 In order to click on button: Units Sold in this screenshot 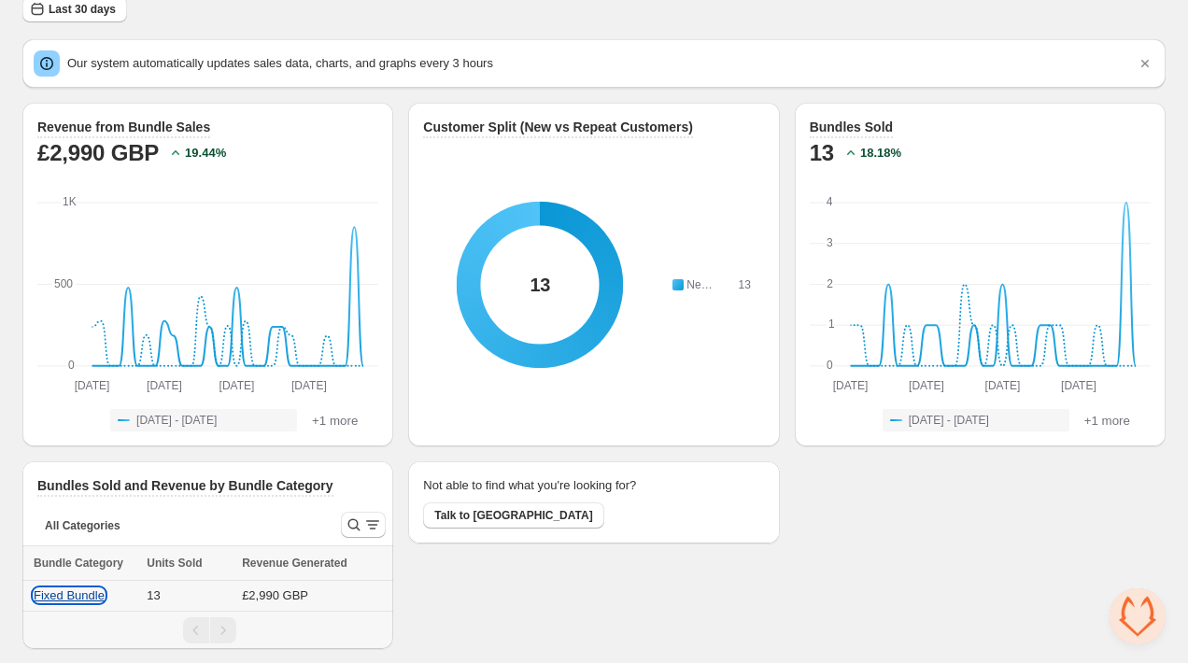, I will do `click(183, 563)`.